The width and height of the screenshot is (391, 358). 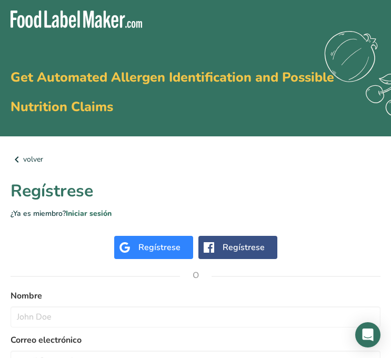 What do you see at coordinates (195, 340) in the screenshot?
I see `label: Correo electrónico` at bounding box center [195, 340].